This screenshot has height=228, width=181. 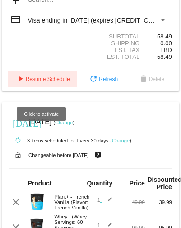 What do you see at coordinates (20, 80) in the screenshot?
I see `mat-icon: play_arrow` at bounding box center [20, 80].